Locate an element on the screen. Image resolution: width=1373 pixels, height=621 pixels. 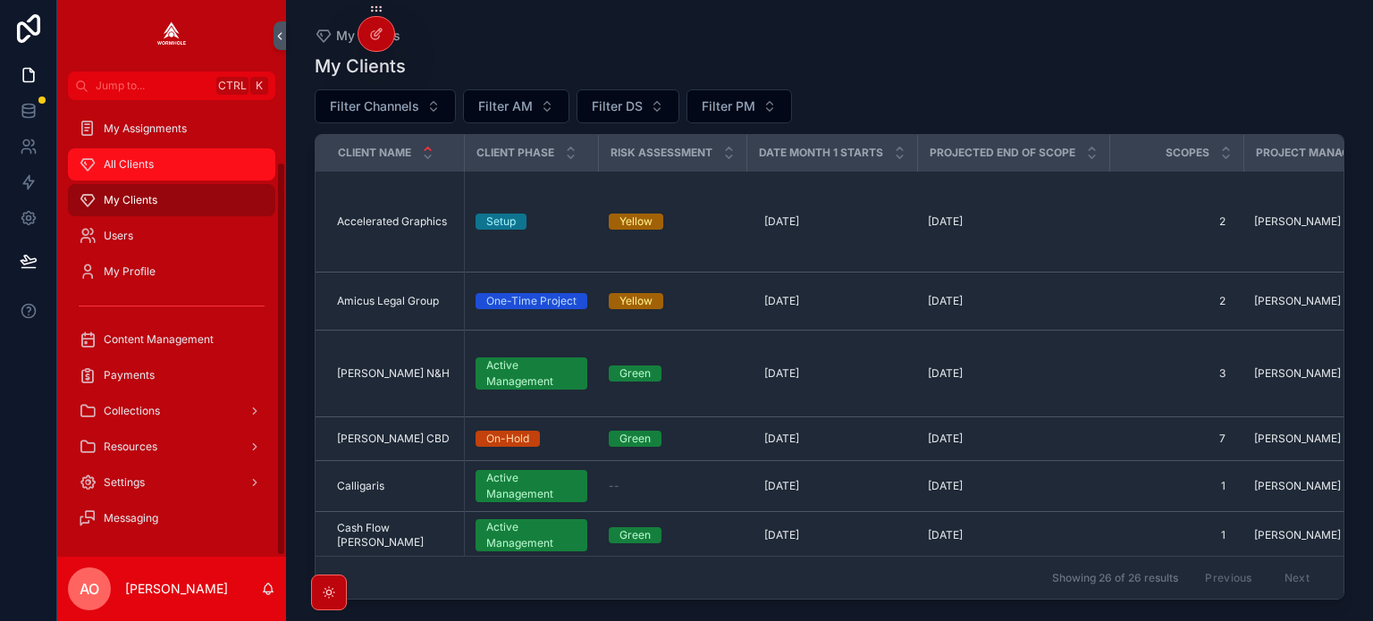
div: Setup is located at coordinates (501, 222).